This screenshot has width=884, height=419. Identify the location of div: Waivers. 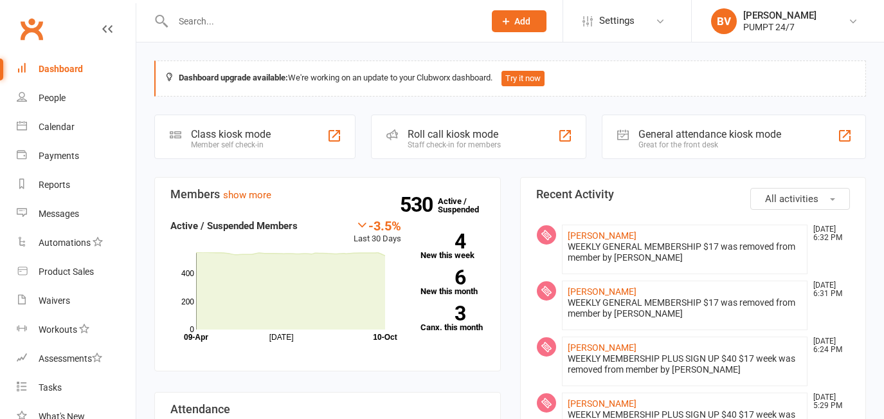
(54, 300).